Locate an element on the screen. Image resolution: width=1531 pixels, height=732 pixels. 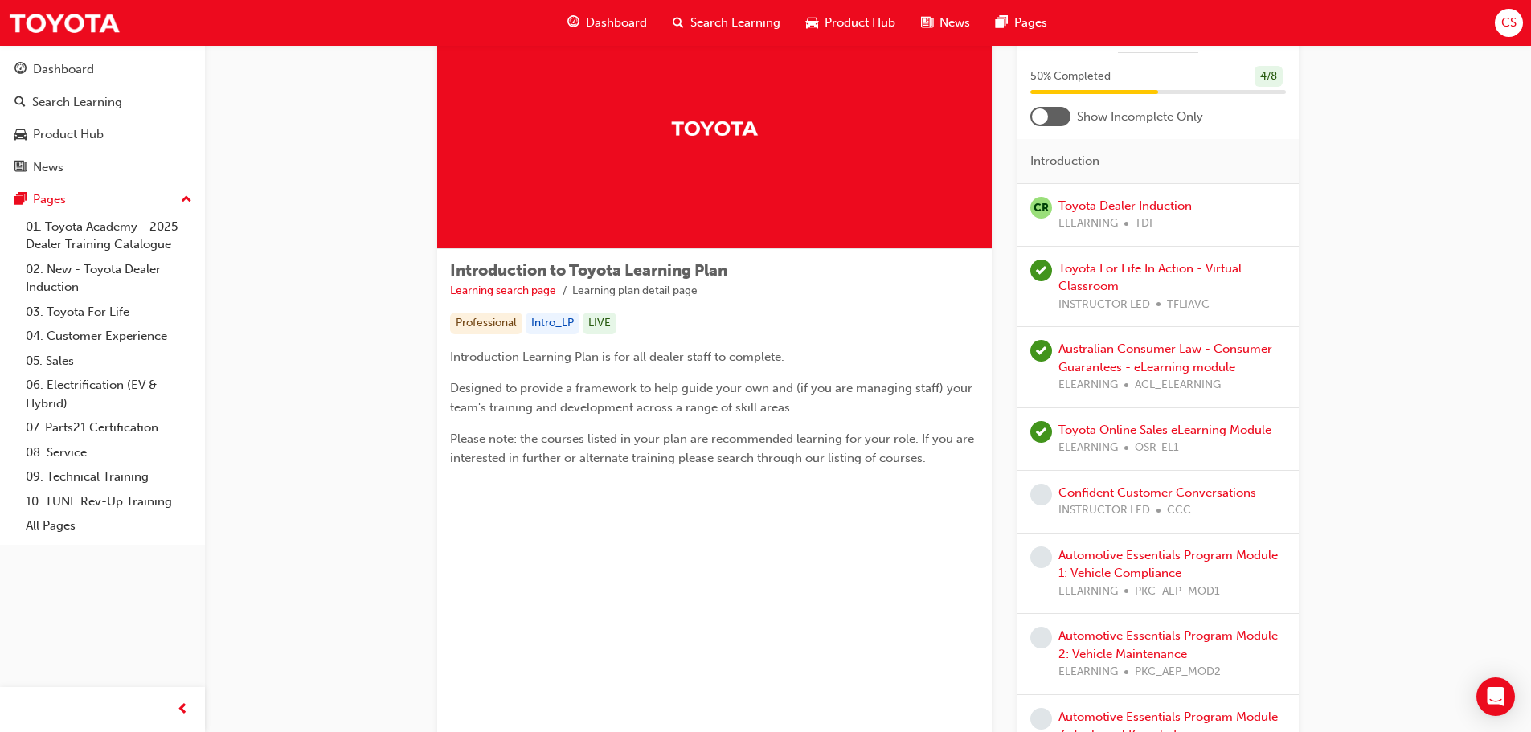
span: learningRecordVerb_COMPLETE-icon is located at coordinates (1041, 350).